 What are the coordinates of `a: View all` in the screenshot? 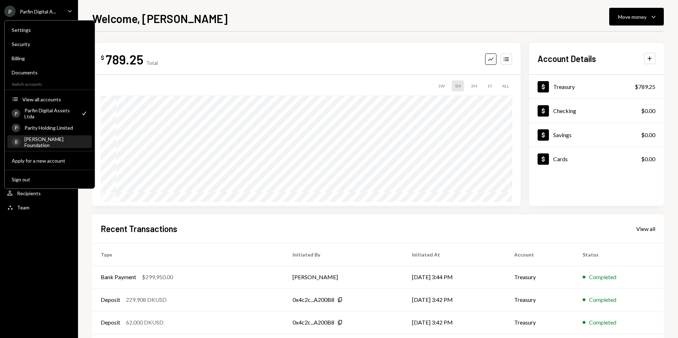 It's located at (646, 229).